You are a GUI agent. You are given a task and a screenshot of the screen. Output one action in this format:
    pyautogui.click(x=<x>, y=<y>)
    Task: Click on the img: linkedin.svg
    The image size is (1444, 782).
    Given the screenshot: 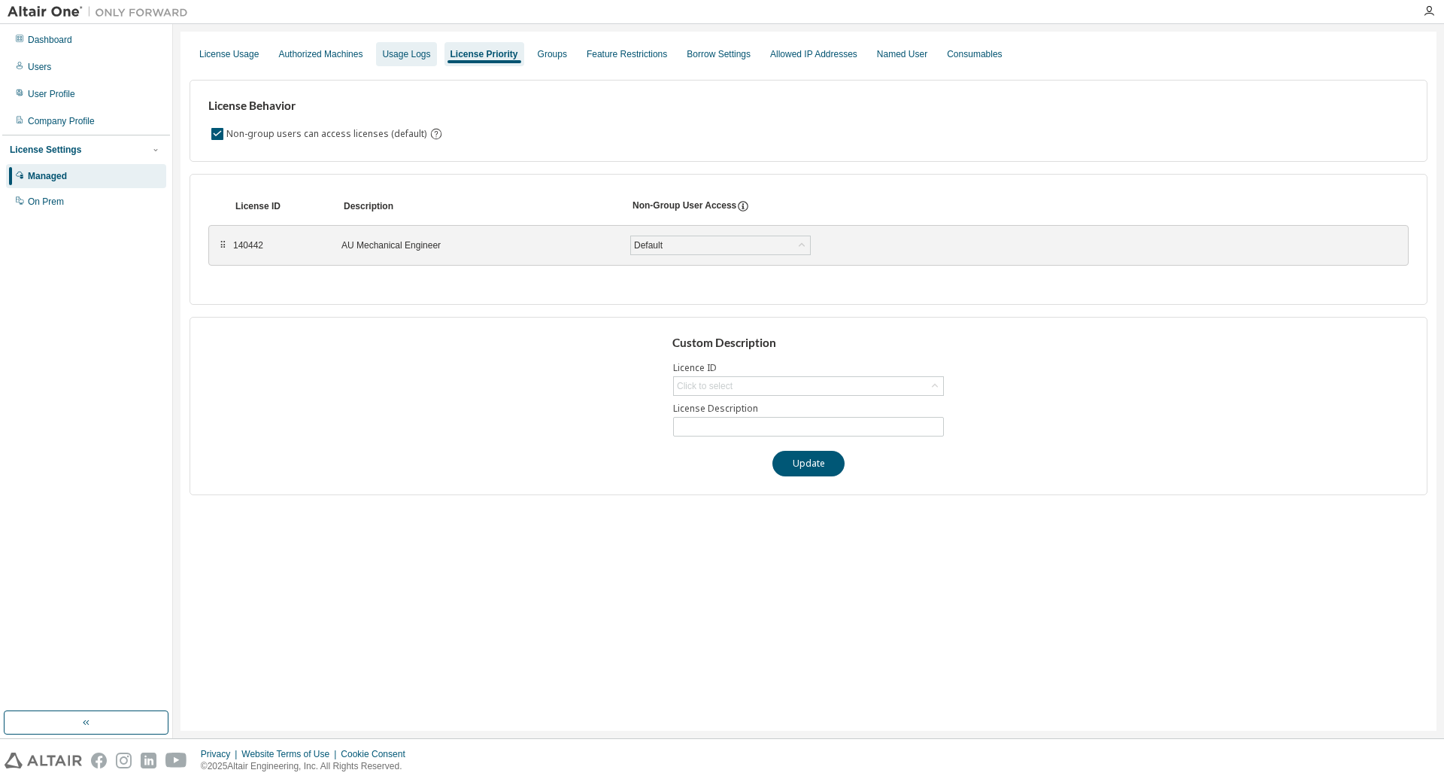 What is the action you would take?
    pyautogui.click(x=148, y=760)
    